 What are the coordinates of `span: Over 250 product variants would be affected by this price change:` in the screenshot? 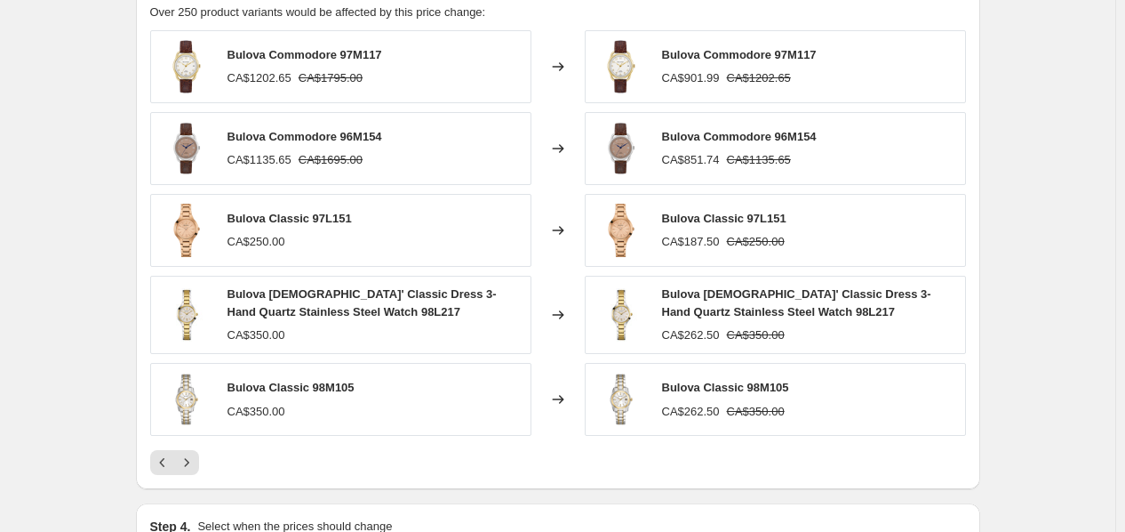 It's located at (318, 12).